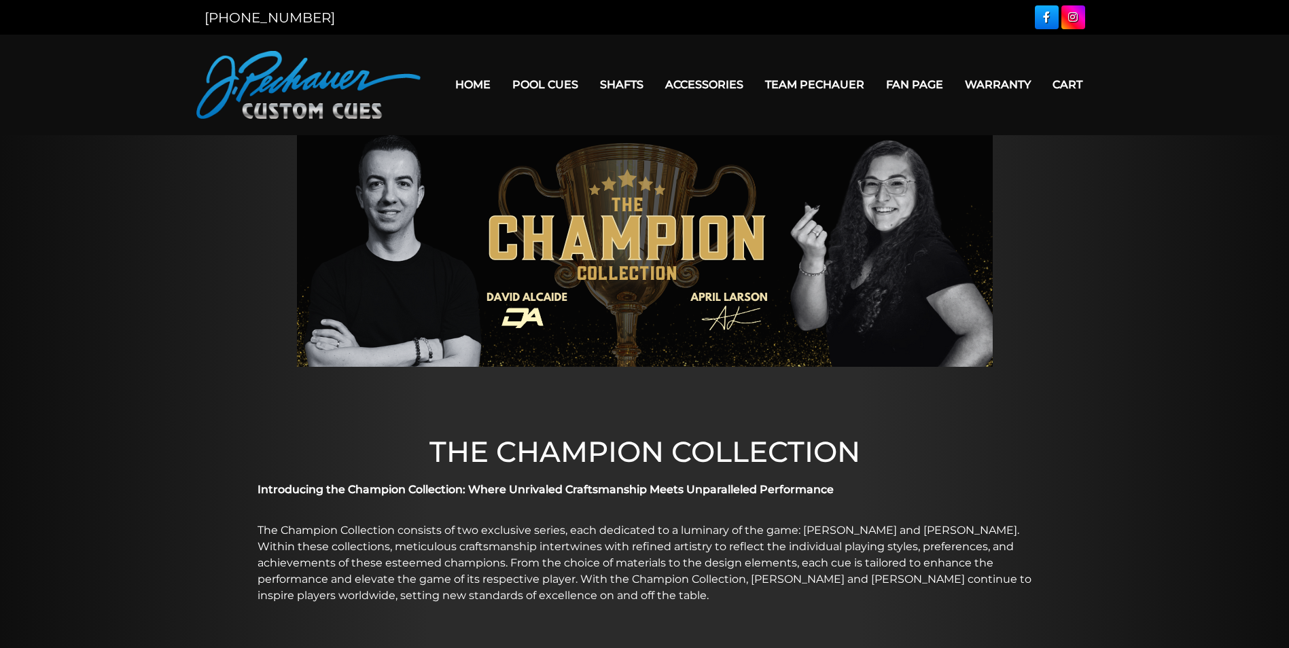 Image resolution: width=1289 pixels, height=648 pixels. What do you see at coordinates (997, 84) in the screenshot?
I see `a: Warranty` at bounding box center [997, 84].